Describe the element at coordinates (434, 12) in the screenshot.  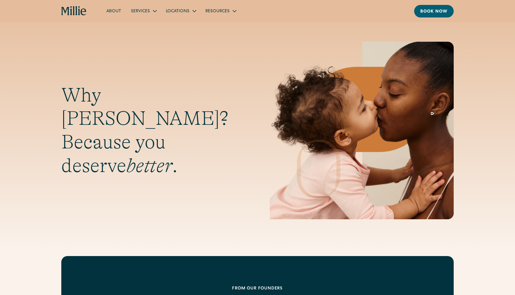
I see `div: Book now` at that location.